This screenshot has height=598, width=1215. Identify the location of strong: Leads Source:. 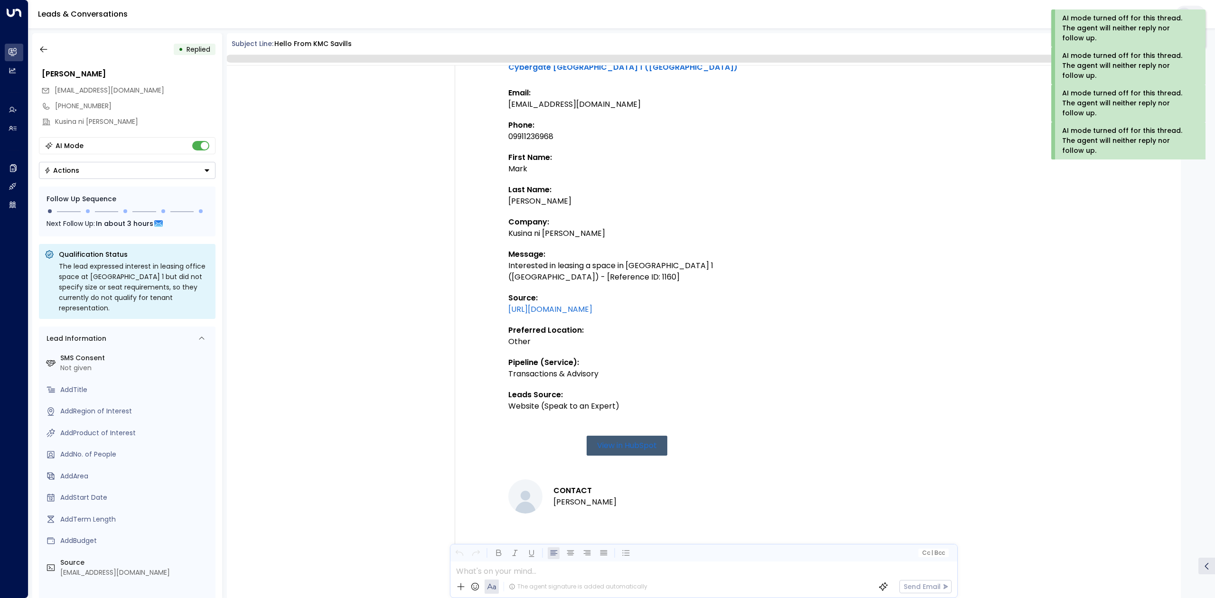
(536, 395).